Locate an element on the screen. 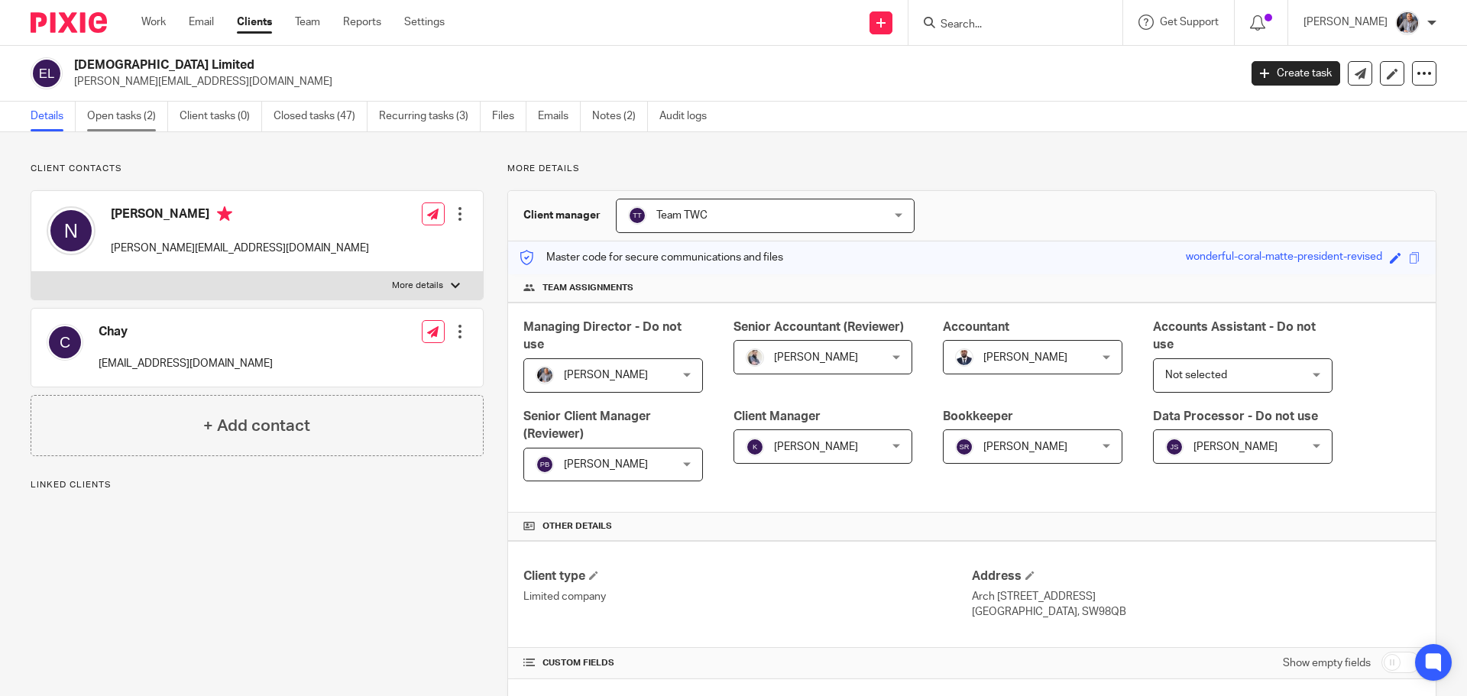  a: Open tasks (2) is located at coordinates (128, 116).